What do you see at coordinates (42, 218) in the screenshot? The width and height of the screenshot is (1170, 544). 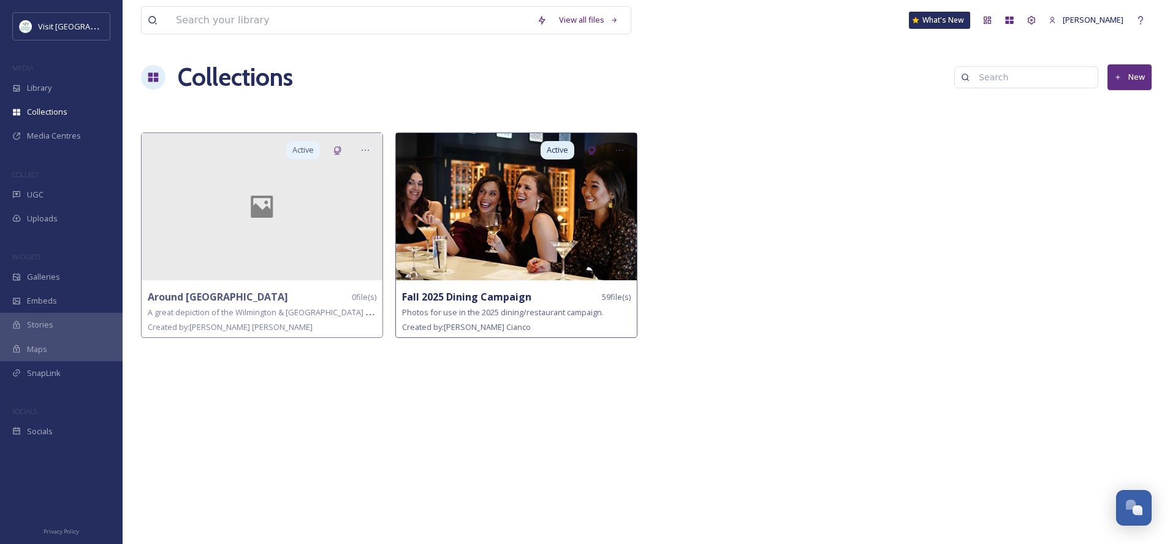 I see `span: Uploads` at bounding box center [42, 218].